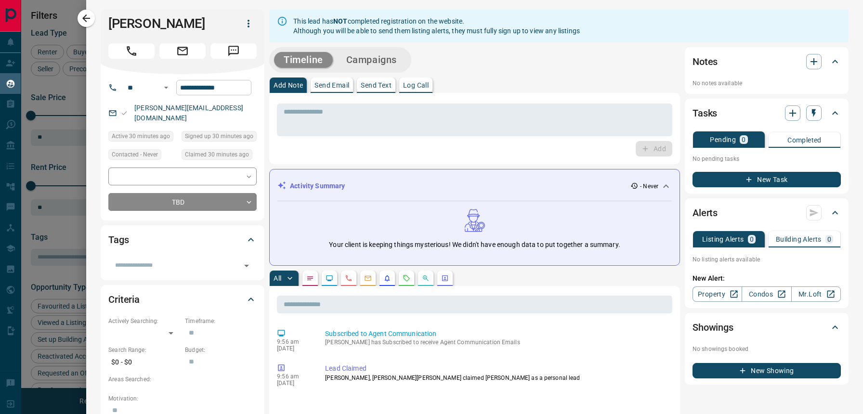 This screenshot has width=863, height=414. I want to click on a: Mr.Loft, so click(815, 294).